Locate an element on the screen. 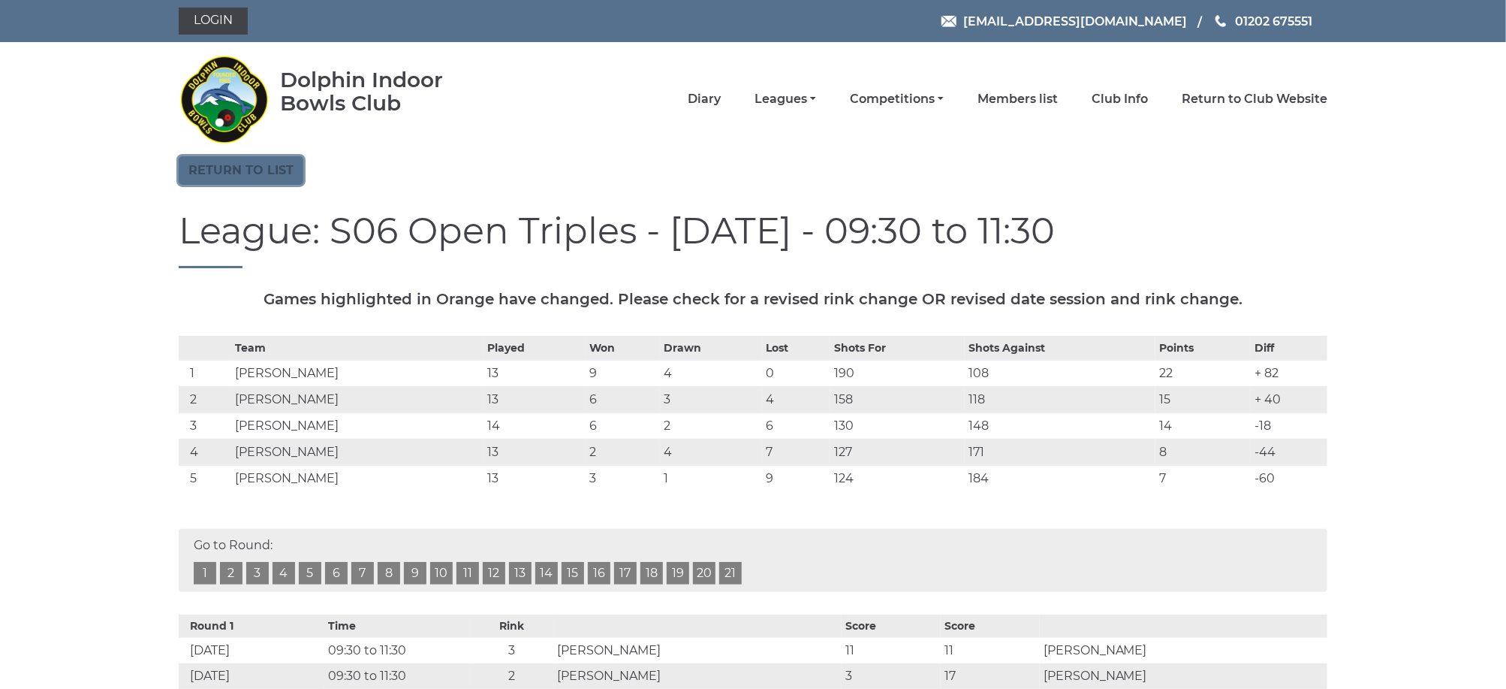 The height and width of the screenshot is (689, 1506). td: 118 is located at coordinates (1060, 399).